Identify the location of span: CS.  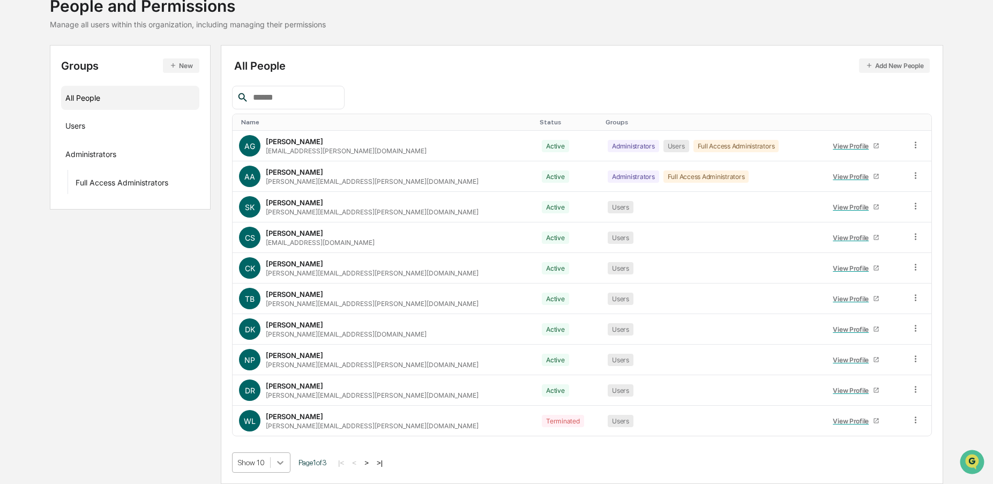
(250, 238).